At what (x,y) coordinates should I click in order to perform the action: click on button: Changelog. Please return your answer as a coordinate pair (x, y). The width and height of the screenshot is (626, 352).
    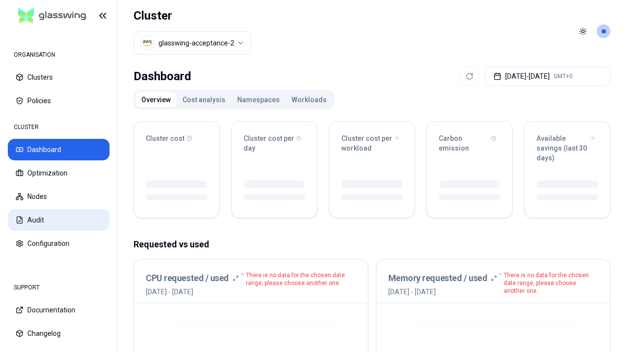
    Looking at the image, I should click on (59, 334).